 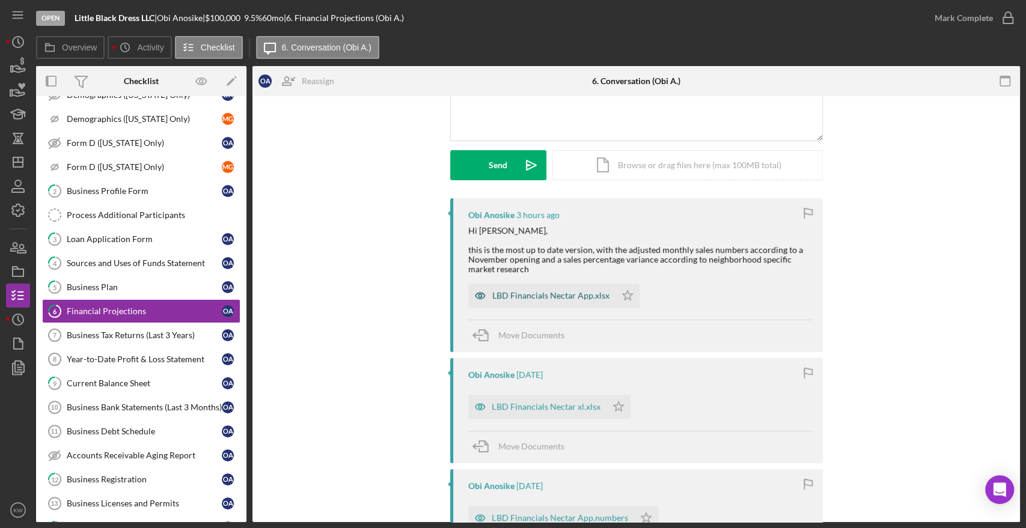 What do you see at coordinates (218, 47) in the screenshot?
I see `label: Checklist` at bounding box center [218, 47].